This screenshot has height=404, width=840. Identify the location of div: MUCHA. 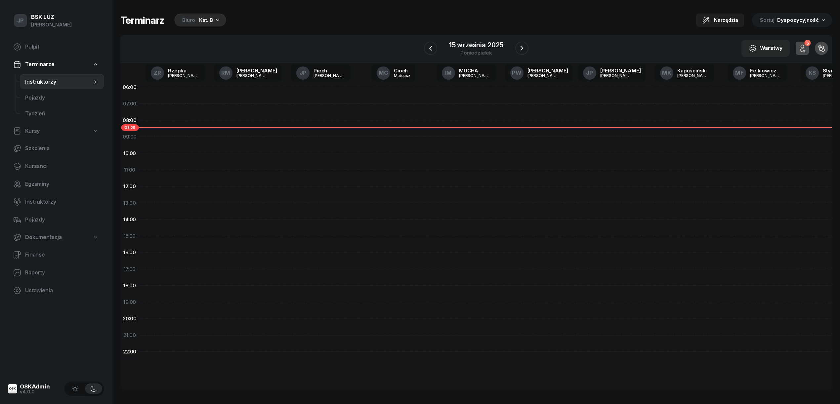
(475, 70).